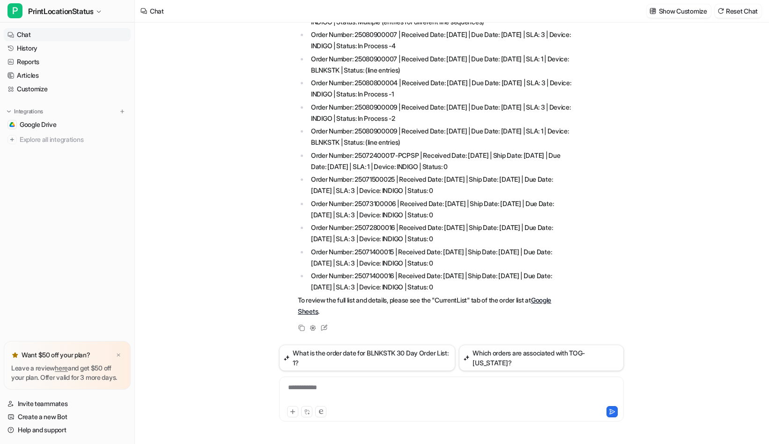 This screenshot has height=444, width=769. Describe the element at coordinates (67, 89) in the screenshot. I see `a: Customize` at that location.